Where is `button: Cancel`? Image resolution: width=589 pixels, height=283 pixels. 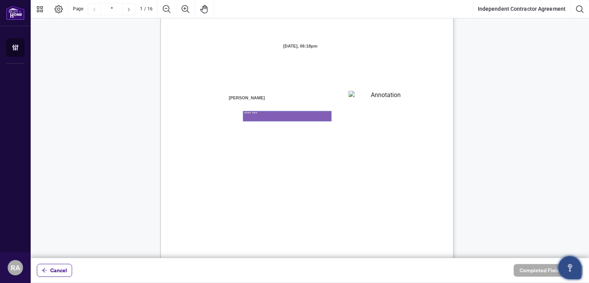 button: Cancel is located at coordinates (54, 271).